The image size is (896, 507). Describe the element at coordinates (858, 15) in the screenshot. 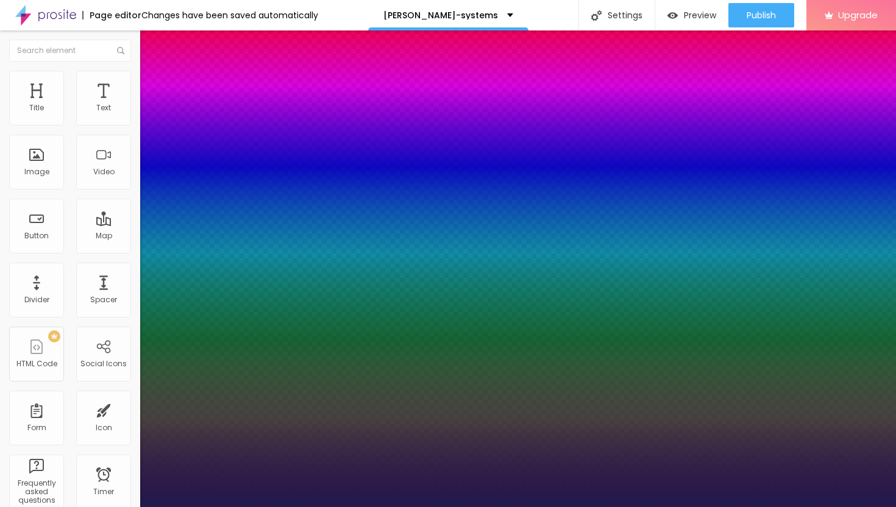

I see `span: Upgrade` at that location.